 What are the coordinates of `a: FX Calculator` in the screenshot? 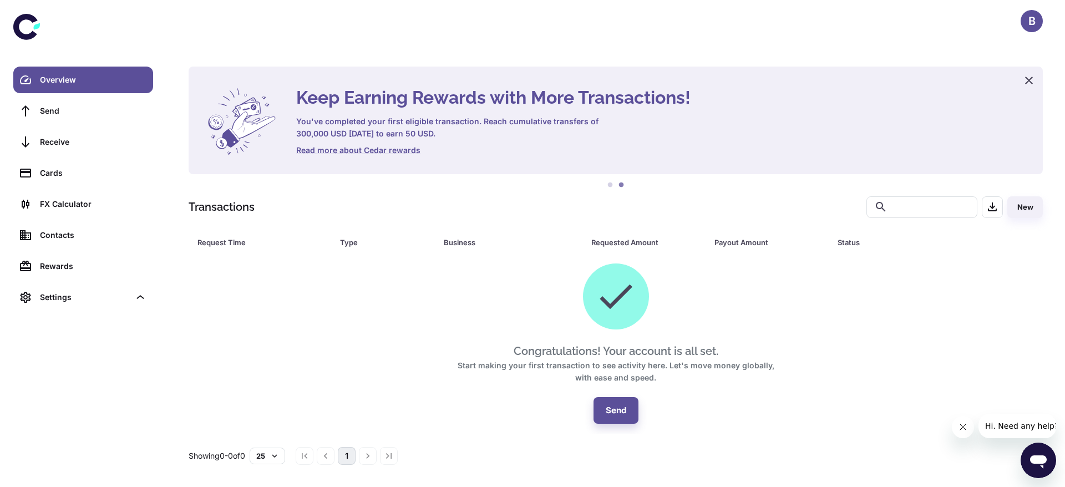 It's located at (83, 204).